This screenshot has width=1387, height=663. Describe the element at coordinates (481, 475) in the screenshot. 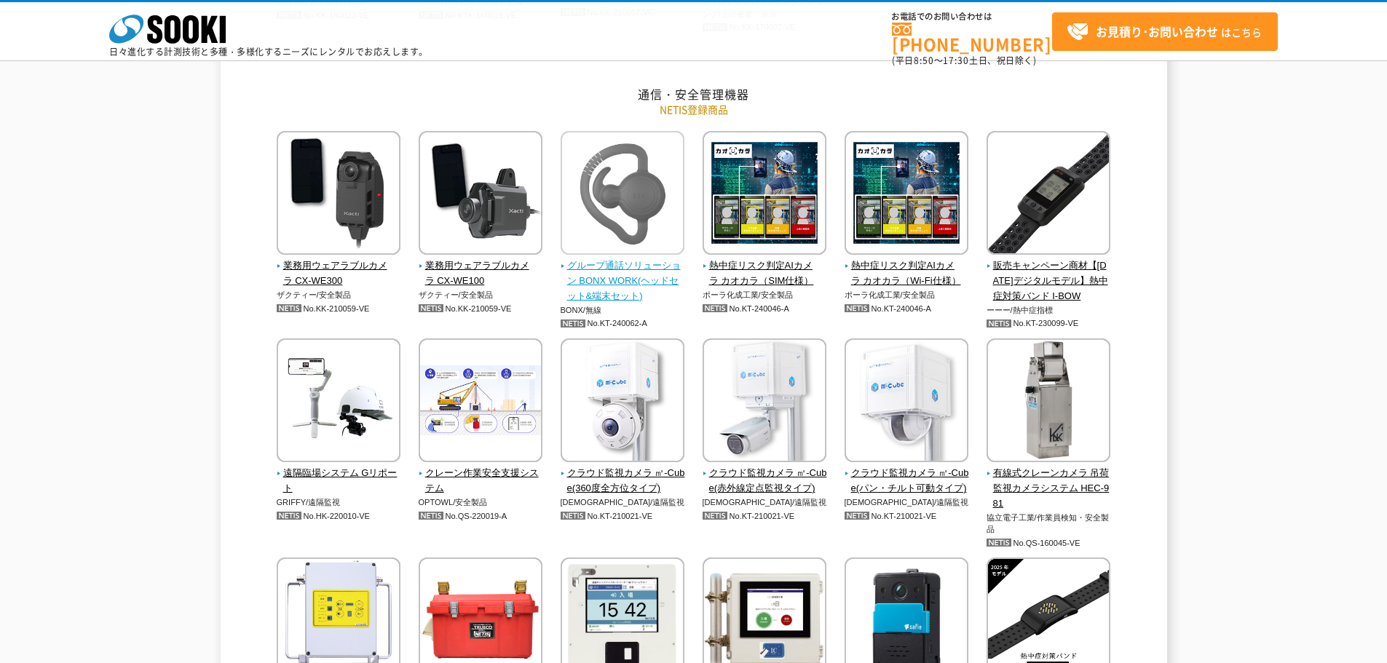

I see `a: クレーン作業安全支援システム` at that location.